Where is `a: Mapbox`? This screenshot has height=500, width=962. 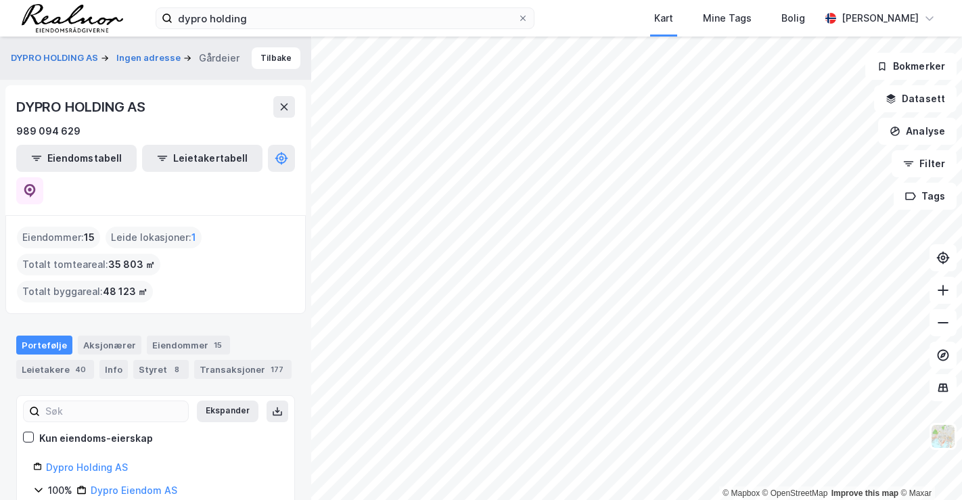 a: Mapbox is located at coordinates (741, 493).